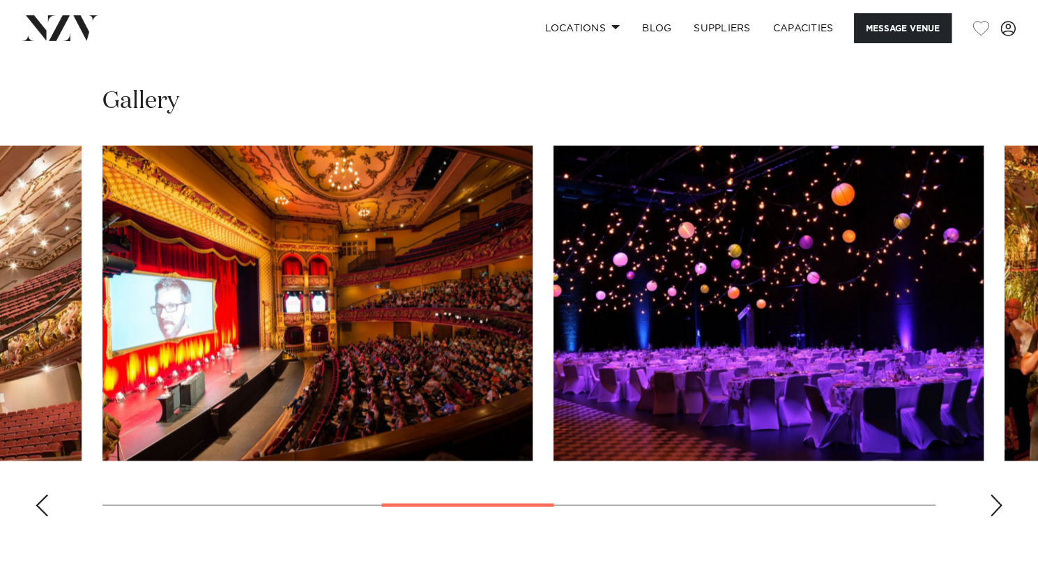 This screenshot has height=581, width=1038. Describe the element at coordinates (903, 28) in the screenshot. I see `button: Message Venue` at that location.